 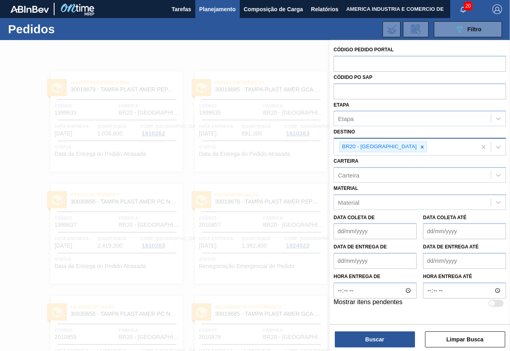 What do you see at coordinates (354, 218) in the screenshot?
I see `label: Data coleta de` at bounding box center [354, 218].